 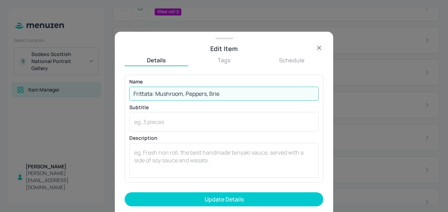 I want to click on p: Subtitle, so click(x=224, y=107).